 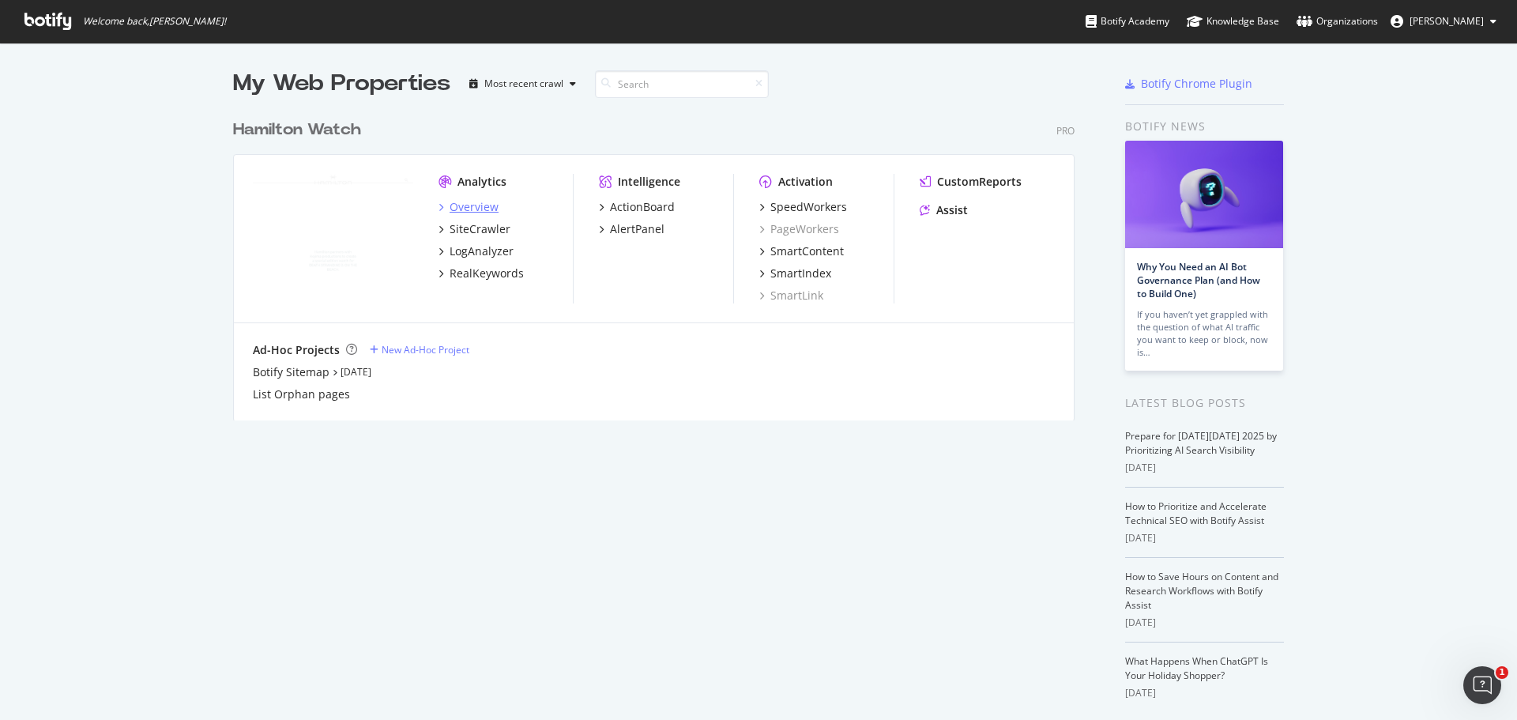 I want to click on div: ActionBoard, so click(x=642, y=207).